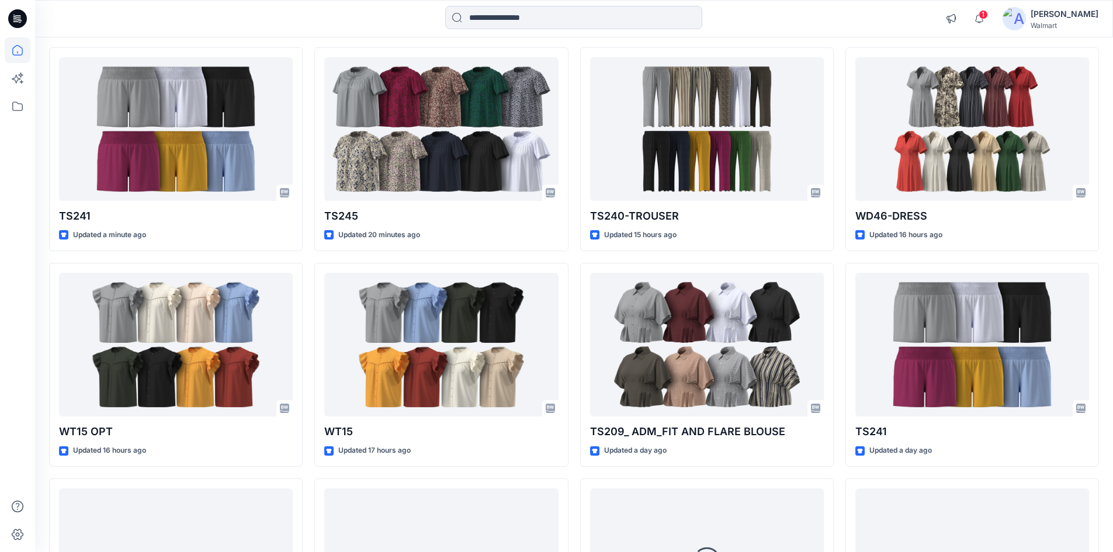 The width and height of the screenshot is (1113, 552). Describe the element at coordinates (441, 432) in the screenshot. I see `p: WT15` at that location.